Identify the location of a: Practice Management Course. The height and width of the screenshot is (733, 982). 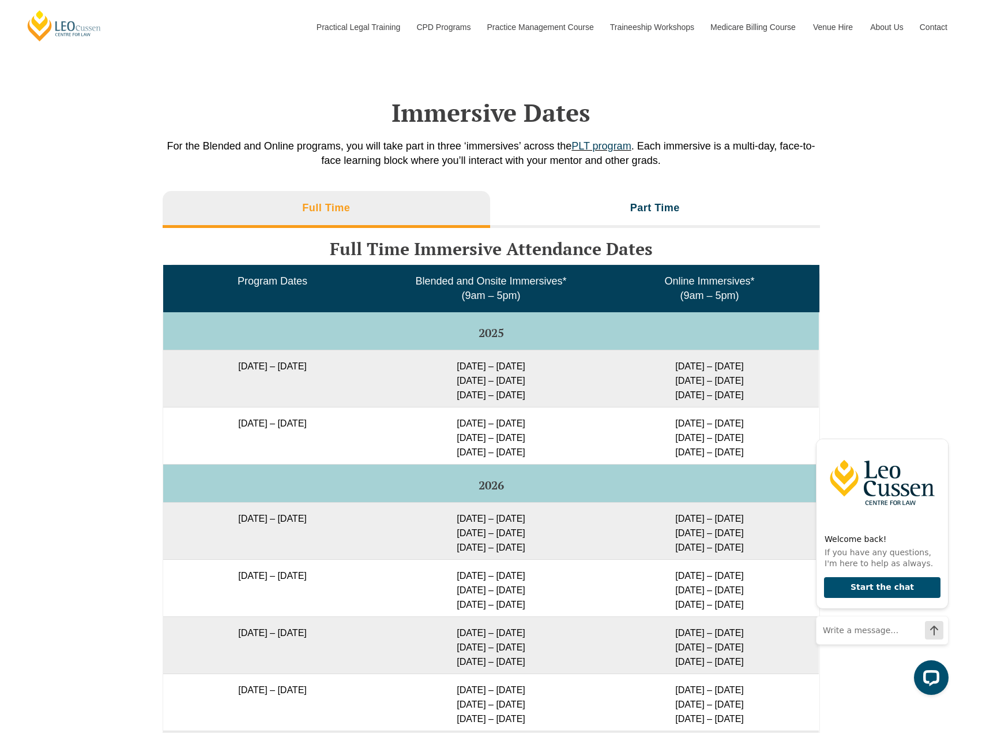
(540, 27).